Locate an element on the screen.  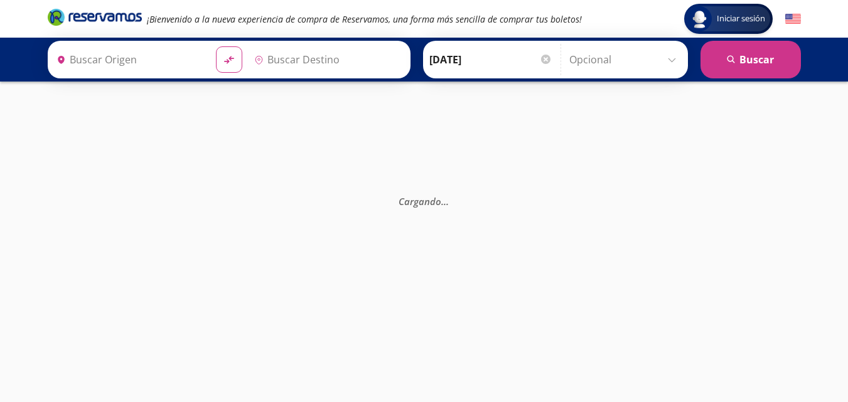
input: Buscar Destino is located at coordinates (326, 60).